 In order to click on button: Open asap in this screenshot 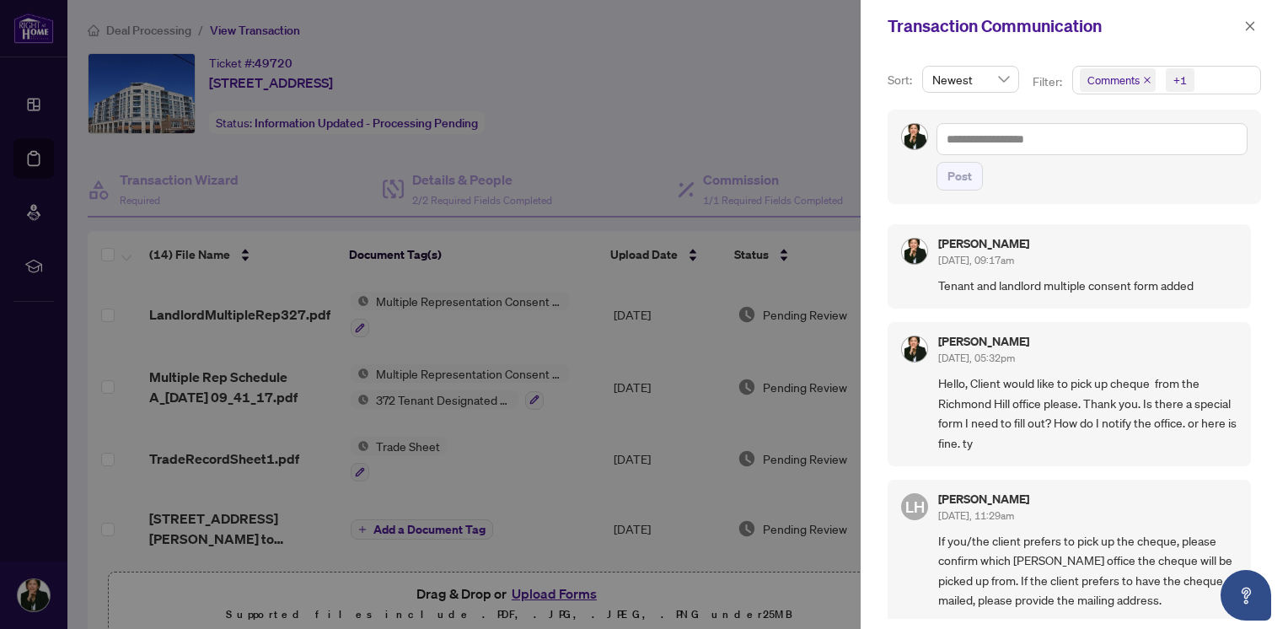, I will do `click(1246, 595)`.